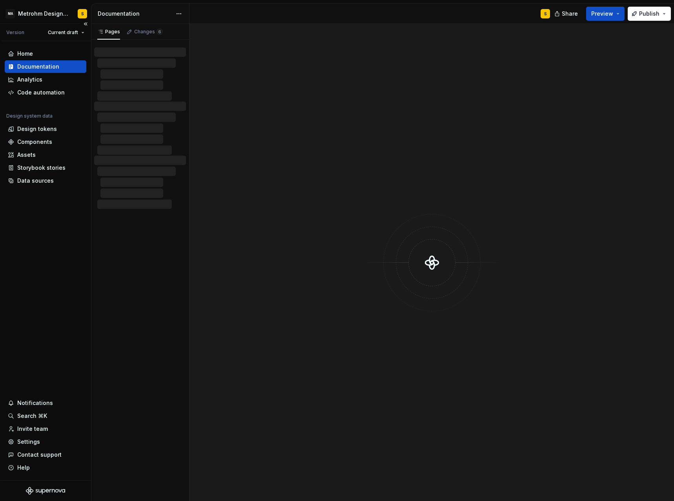 The image size is (674, 501). What do you see at coordinates (45, 491) in the screenshot?
I see `svg: Supernova Logo` at bounding box center [45, 491].